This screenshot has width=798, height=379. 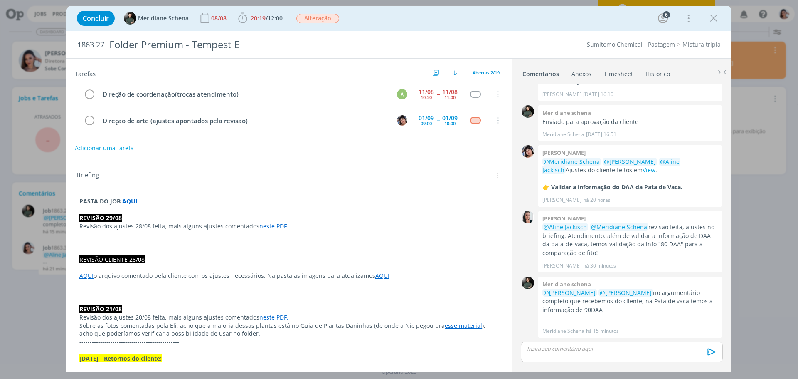 What do you see at coordinates (630, 166) in the screenshot?
I see `p: Ajustes do cliente feitos em .` at bounding box center [630, 166].